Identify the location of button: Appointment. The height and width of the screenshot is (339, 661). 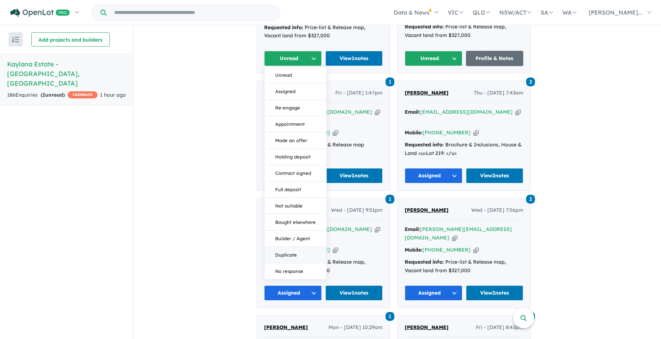
(295, 125).